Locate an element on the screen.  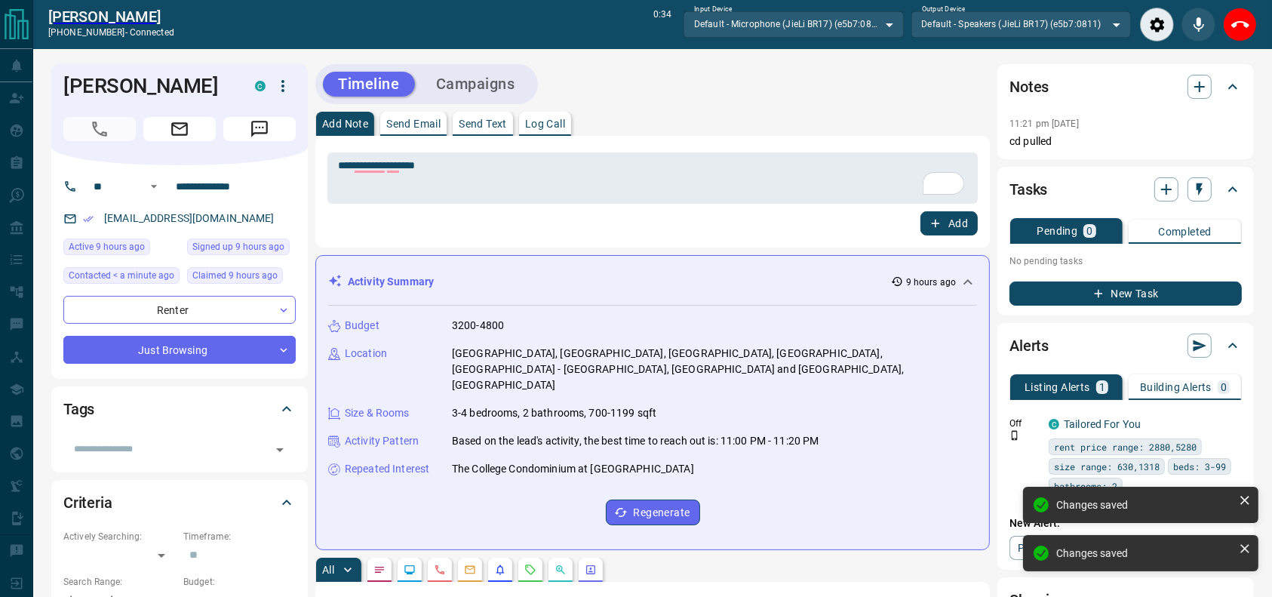
div: Default - Speakers (JieLi BR17) (e5b7:0811) is located at coordinates (1021, 24).